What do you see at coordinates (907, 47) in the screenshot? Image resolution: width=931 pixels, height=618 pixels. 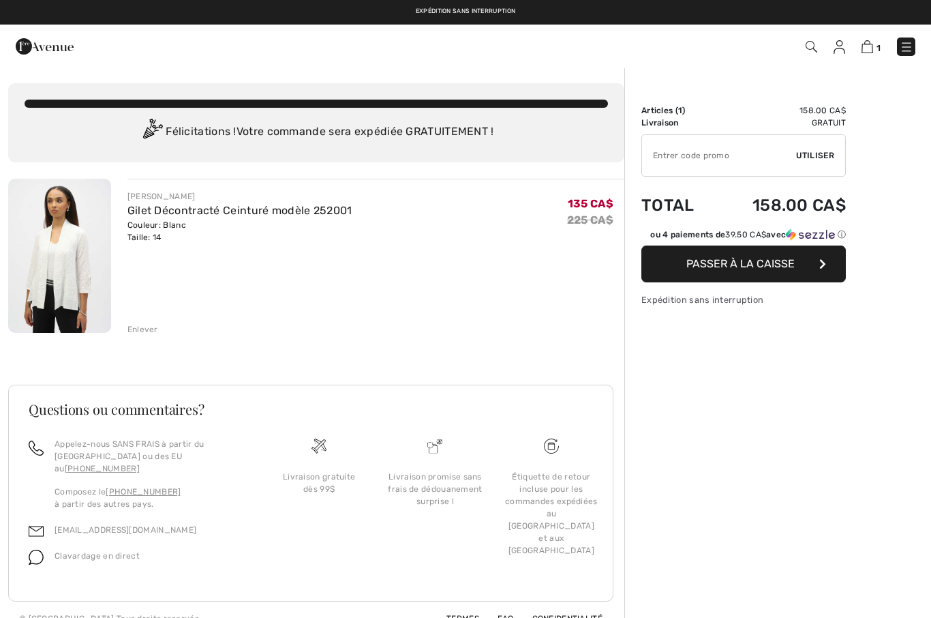 I see `img: Menu` at bounding box center [907, 47].